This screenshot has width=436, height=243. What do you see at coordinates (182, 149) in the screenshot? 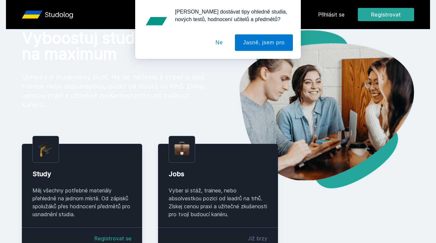
I see `img: briefcase.png` at bounding box center [182, 149].